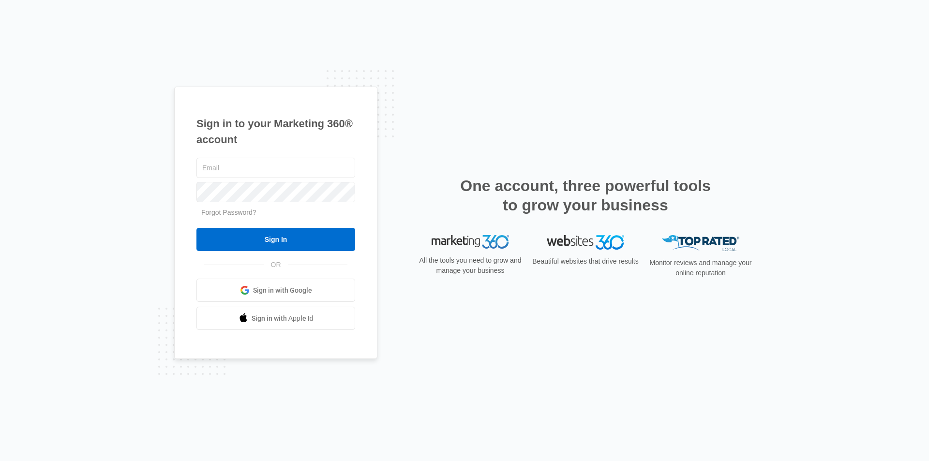 The width and height of the screenshot is (929, 461). Describe the element at coordinates (470, 242) in the screenshot. I see `img: Marketing 360` at that location.